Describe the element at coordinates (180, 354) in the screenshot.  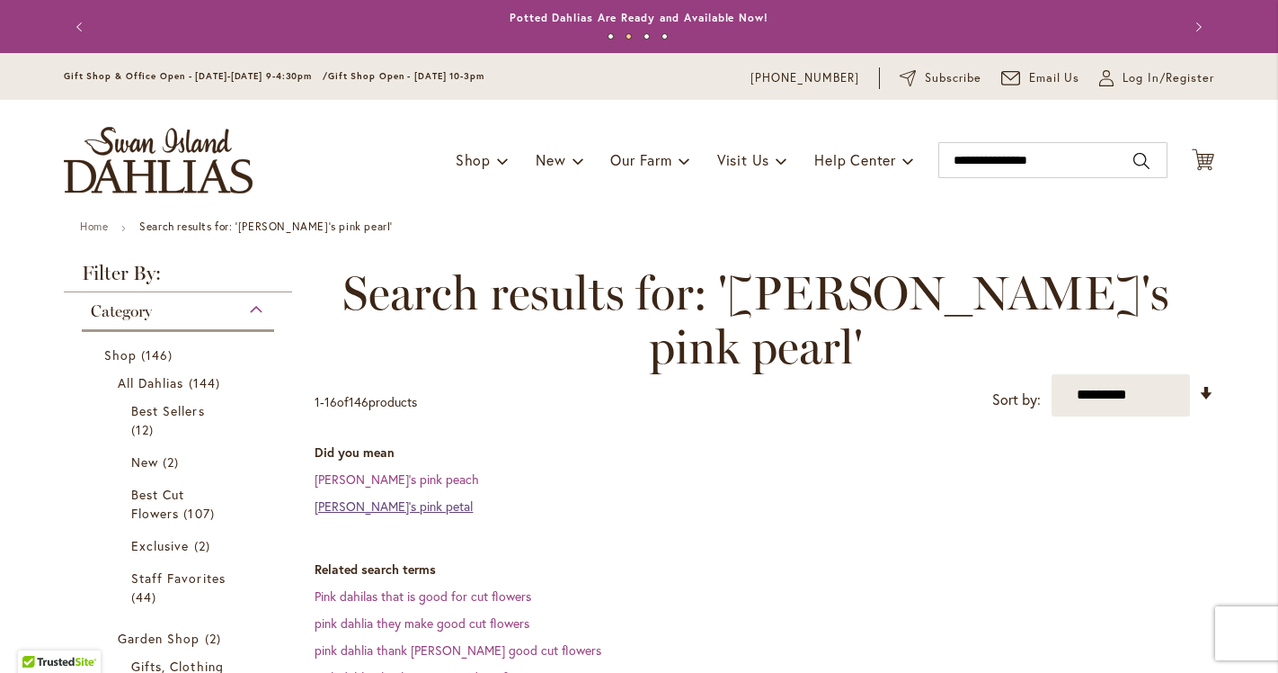
I see `a: Shop` at that location.